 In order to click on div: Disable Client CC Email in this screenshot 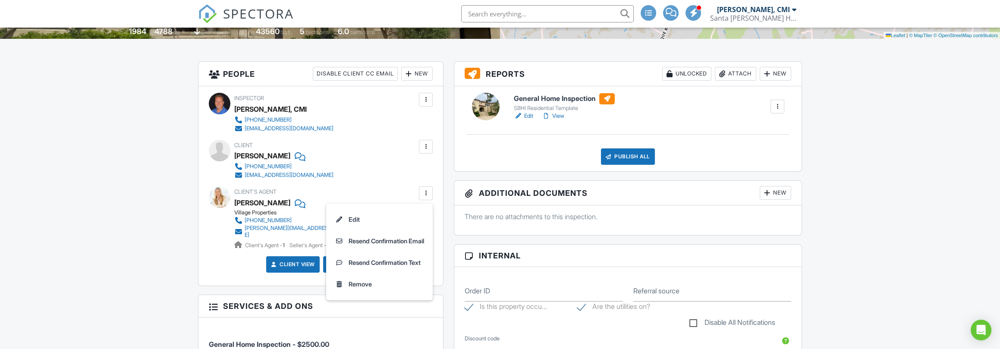, I will do `click(355, 74)`.